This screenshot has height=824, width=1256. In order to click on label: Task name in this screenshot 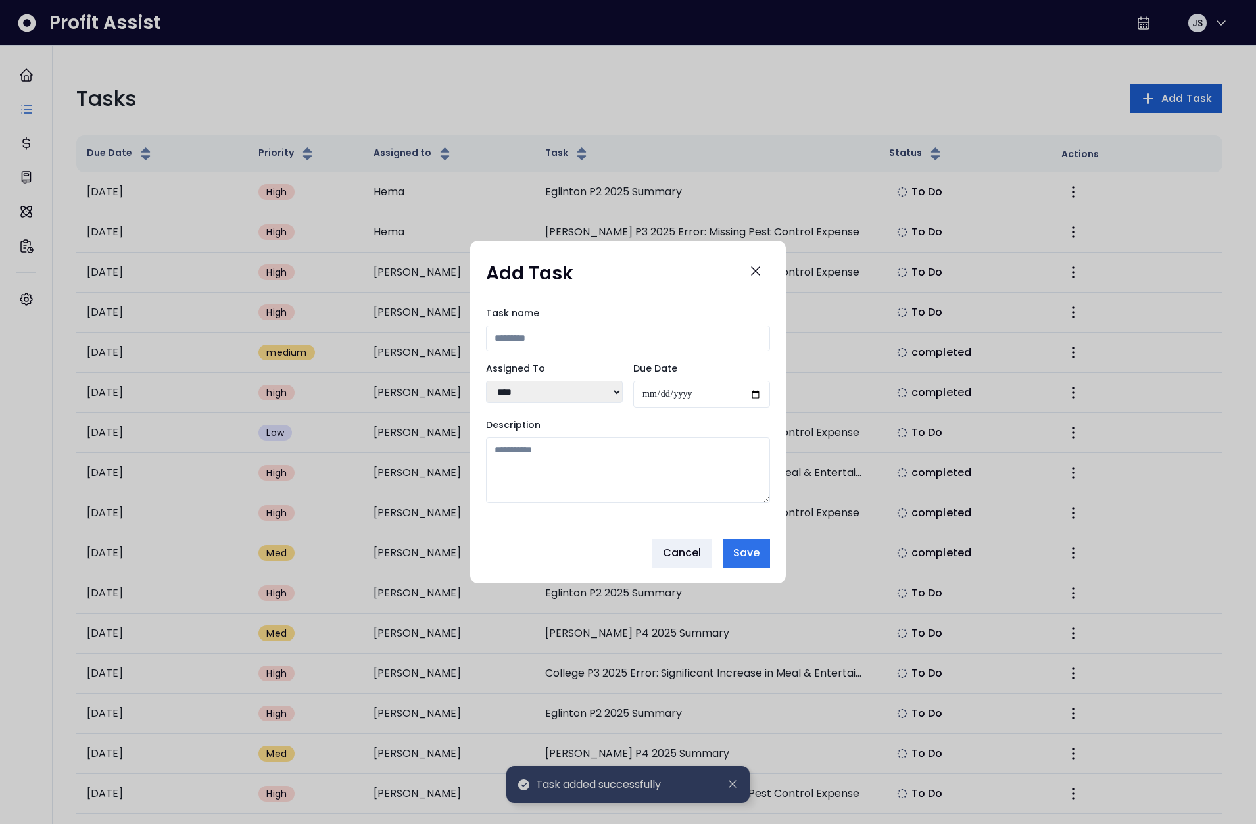, I will do `click(628, 313)`.